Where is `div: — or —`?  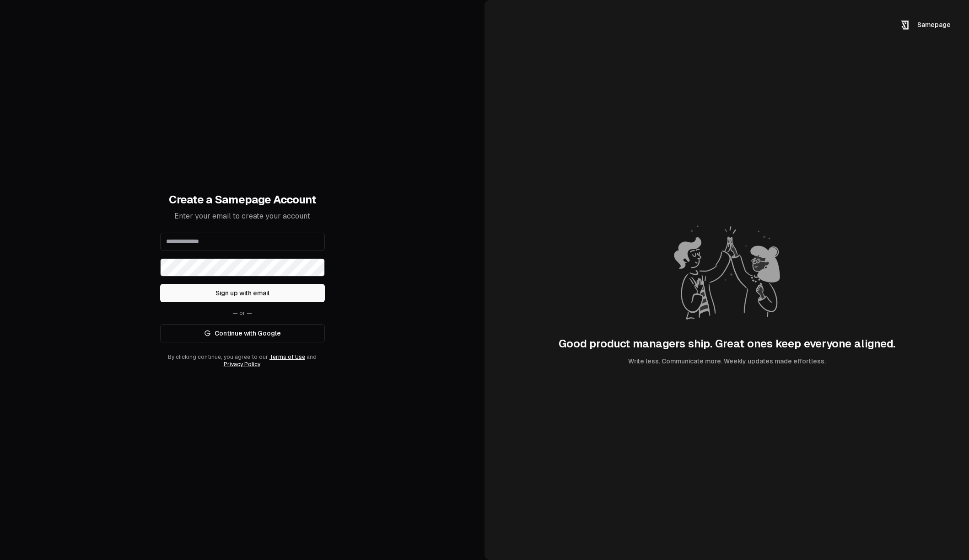 div: — or — is located at coordinates (242, 313).